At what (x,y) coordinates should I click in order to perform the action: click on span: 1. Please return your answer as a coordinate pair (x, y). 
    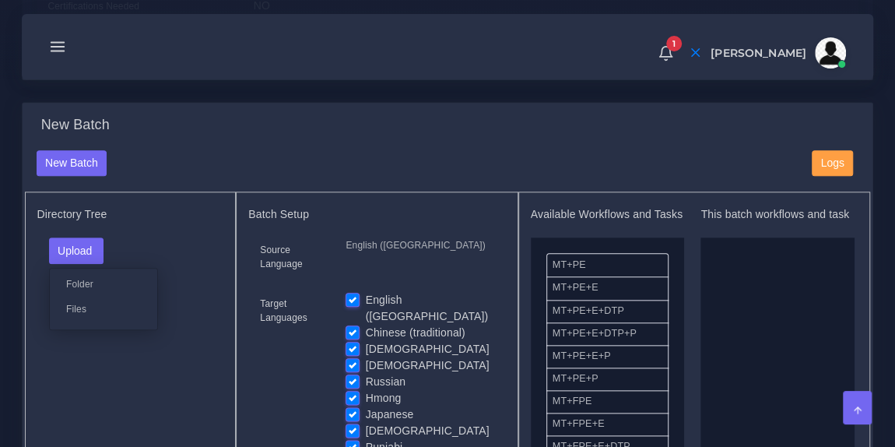
    Looking at the image, I should click on (674, 44).